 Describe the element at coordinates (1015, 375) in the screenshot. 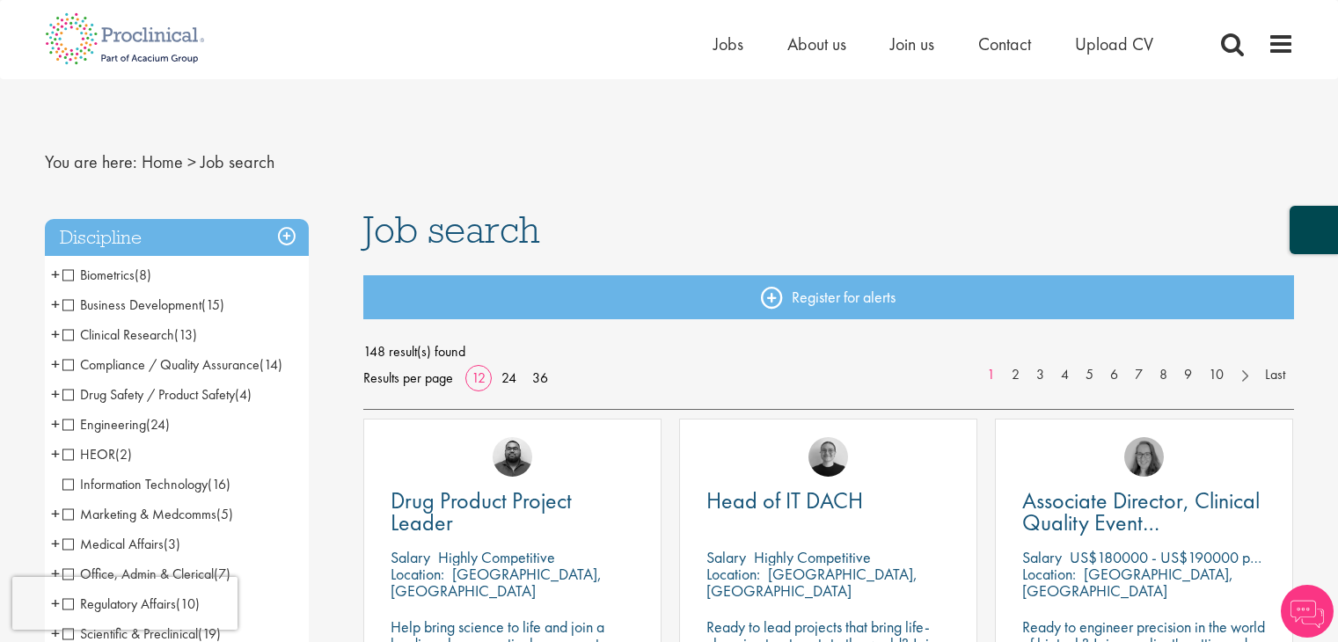

I see `a: 2` at that location.